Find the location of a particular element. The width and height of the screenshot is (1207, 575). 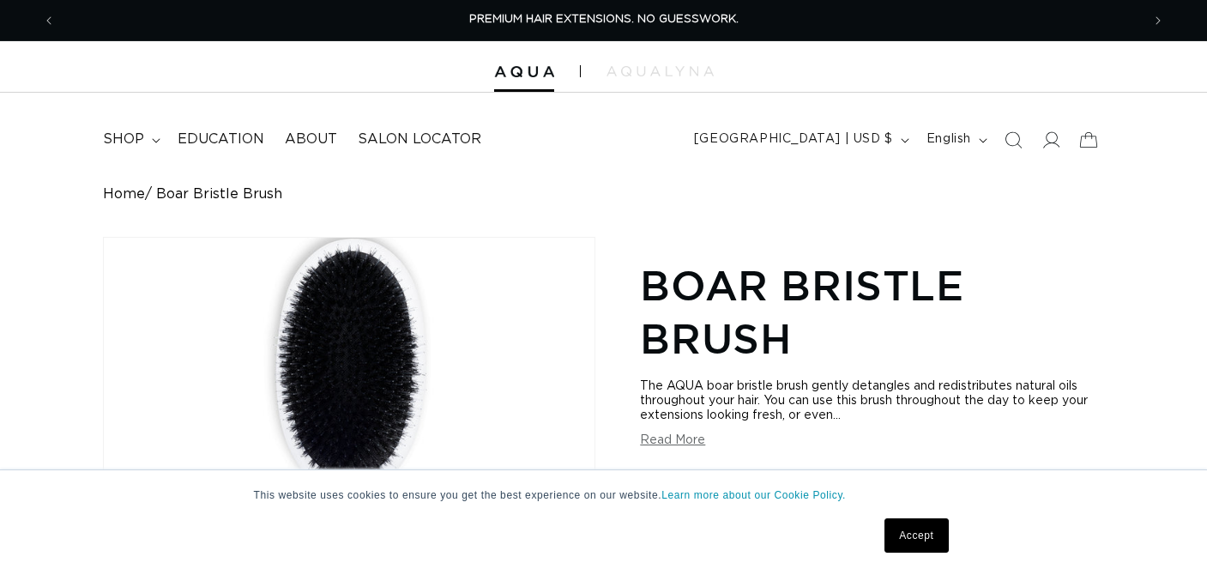

button: Previous announcement is located at coordinates (49, 21).